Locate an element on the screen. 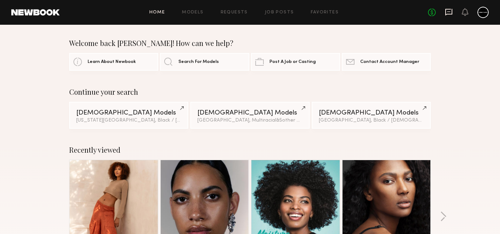  div: Recently viewed is located at coordinates (250, 150).